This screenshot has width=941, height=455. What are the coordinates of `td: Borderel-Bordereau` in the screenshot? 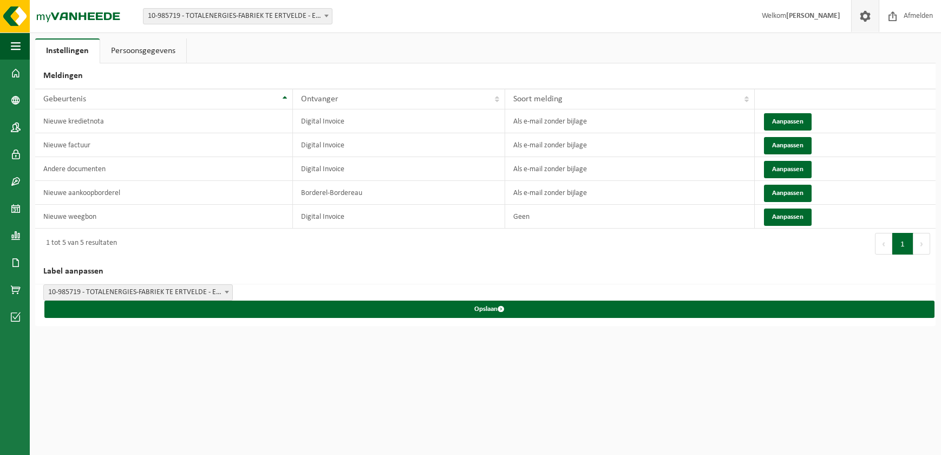 It's located at (399, 193).